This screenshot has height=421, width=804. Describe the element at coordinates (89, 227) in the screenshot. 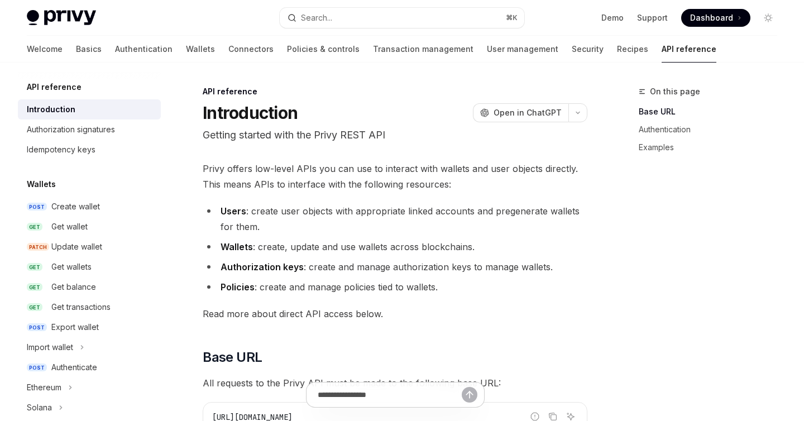

I see `a: GETGet wallet` at that location.